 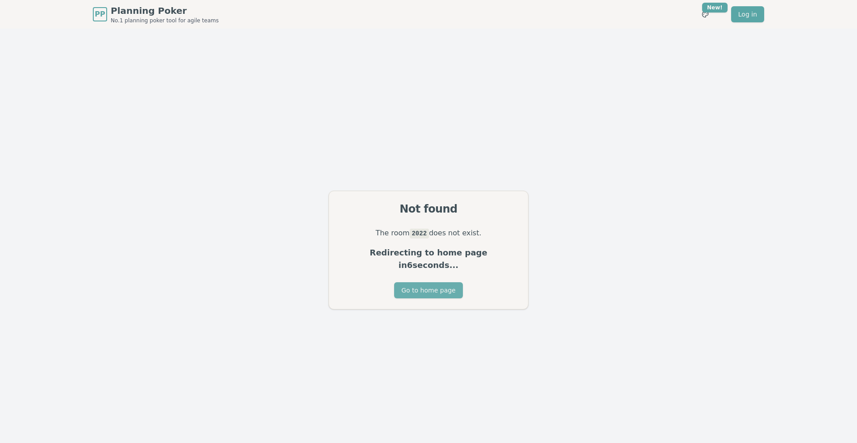 I want to click on div: Not found, so click(x=428, y=209).